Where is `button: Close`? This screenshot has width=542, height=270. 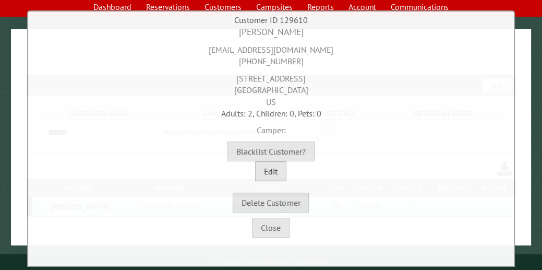 button: Close is located at coordinates (271, 228).